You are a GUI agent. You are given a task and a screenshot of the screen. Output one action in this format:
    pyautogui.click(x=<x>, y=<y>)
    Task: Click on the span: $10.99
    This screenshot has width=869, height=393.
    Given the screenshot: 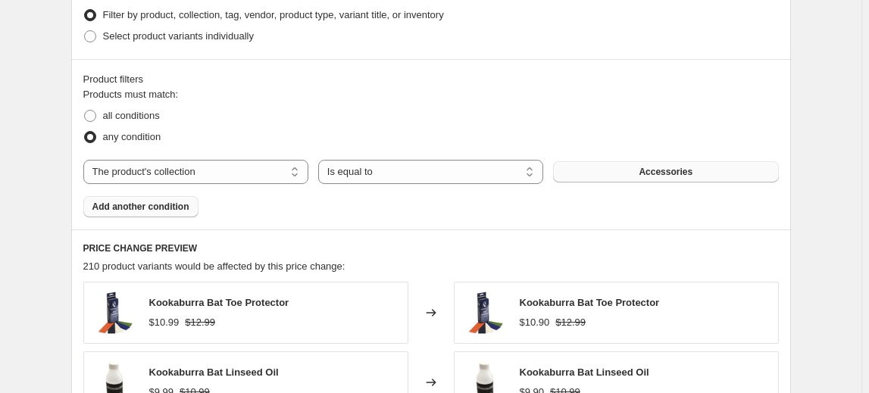 What is the action you would take?
    pyautogui.click(x=164, y=322)
    